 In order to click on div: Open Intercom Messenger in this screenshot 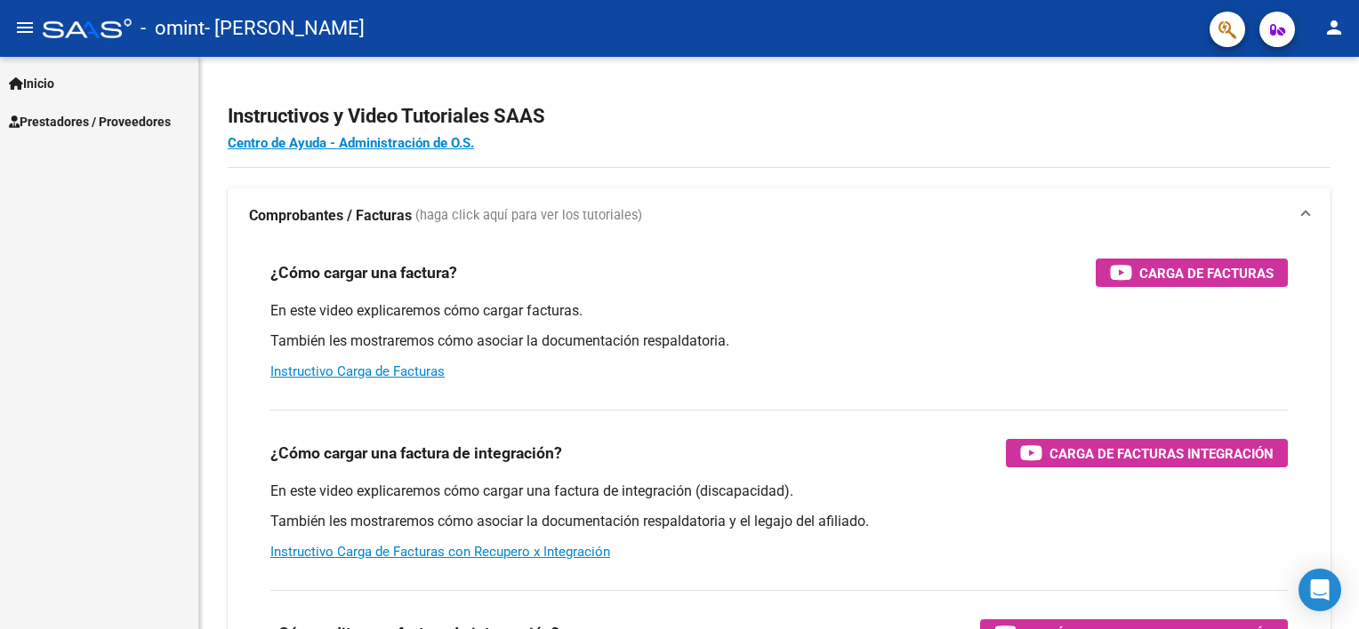, I will do `click(1319, 590)`.